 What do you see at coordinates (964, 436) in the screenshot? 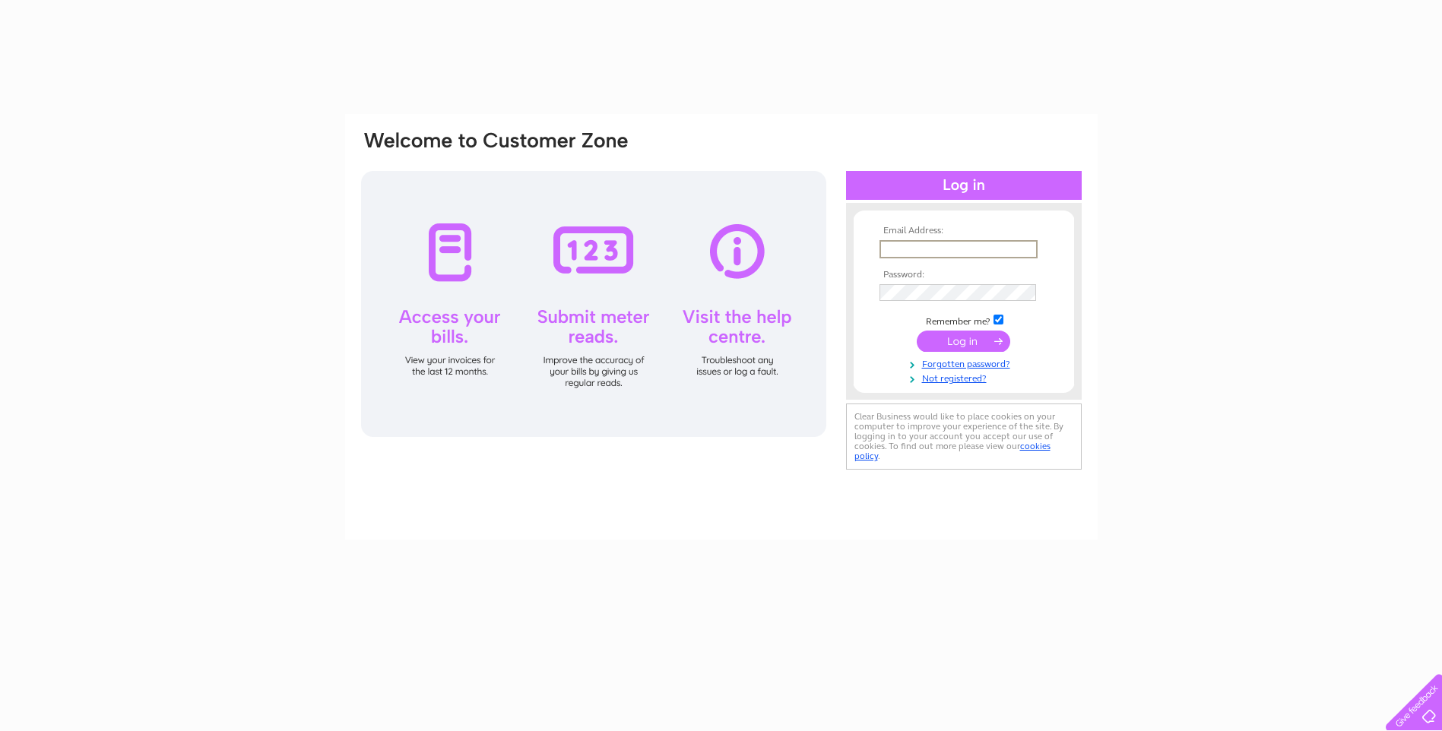
I see `div: Clear Business would like to place cookies on your computer to improve your experience of the sit...` at bounding box center [964, 436].